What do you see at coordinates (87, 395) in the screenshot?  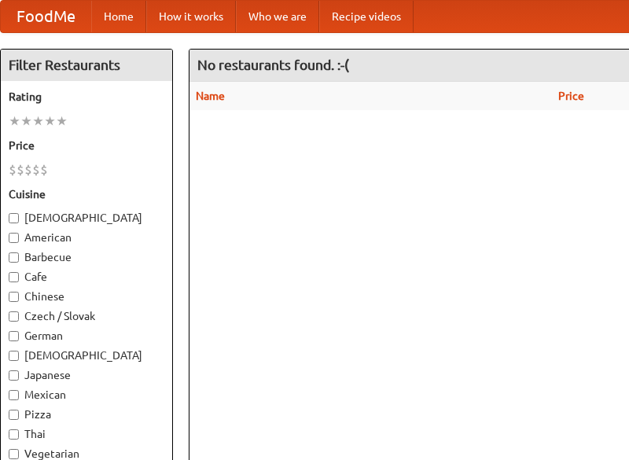 I see `label: Mexican` at bounding box center [87, 395].